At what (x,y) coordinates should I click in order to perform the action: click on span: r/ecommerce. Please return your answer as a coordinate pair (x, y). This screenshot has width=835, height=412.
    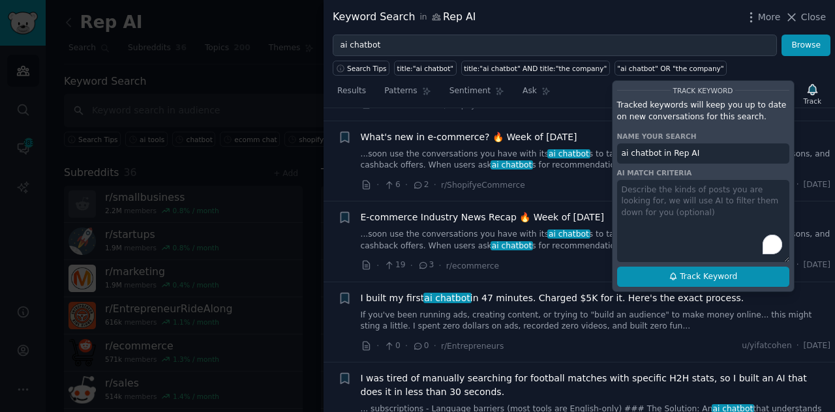
    Looking at the image, I should click on (472, 266).